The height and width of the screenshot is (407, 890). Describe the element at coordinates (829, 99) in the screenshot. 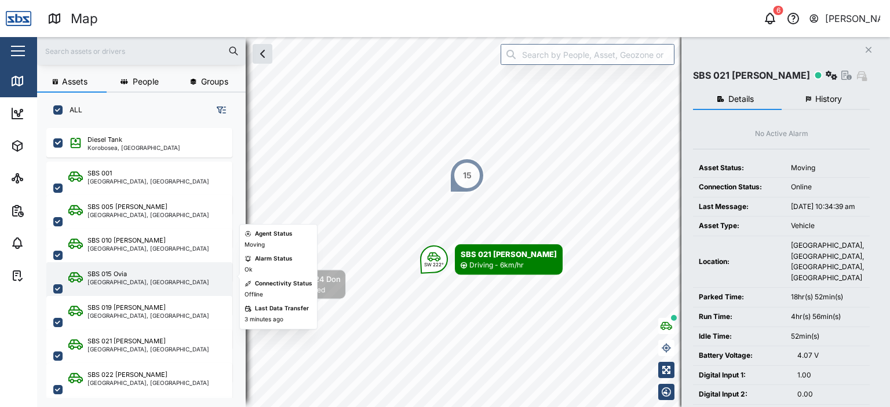

I see `span: History` at that location.